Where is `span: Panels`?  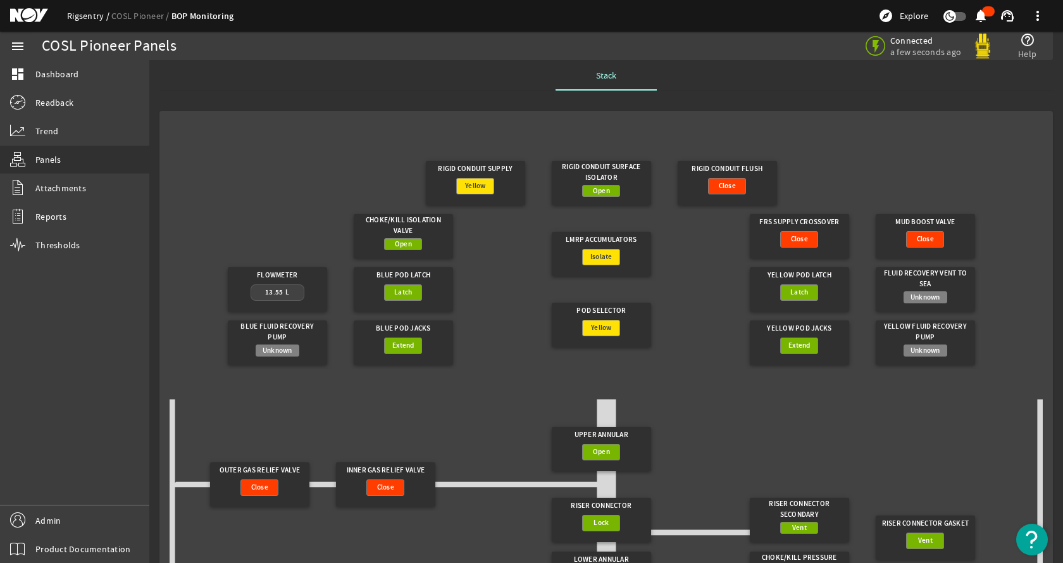
span: Panels is located at coordinates (48, 159).